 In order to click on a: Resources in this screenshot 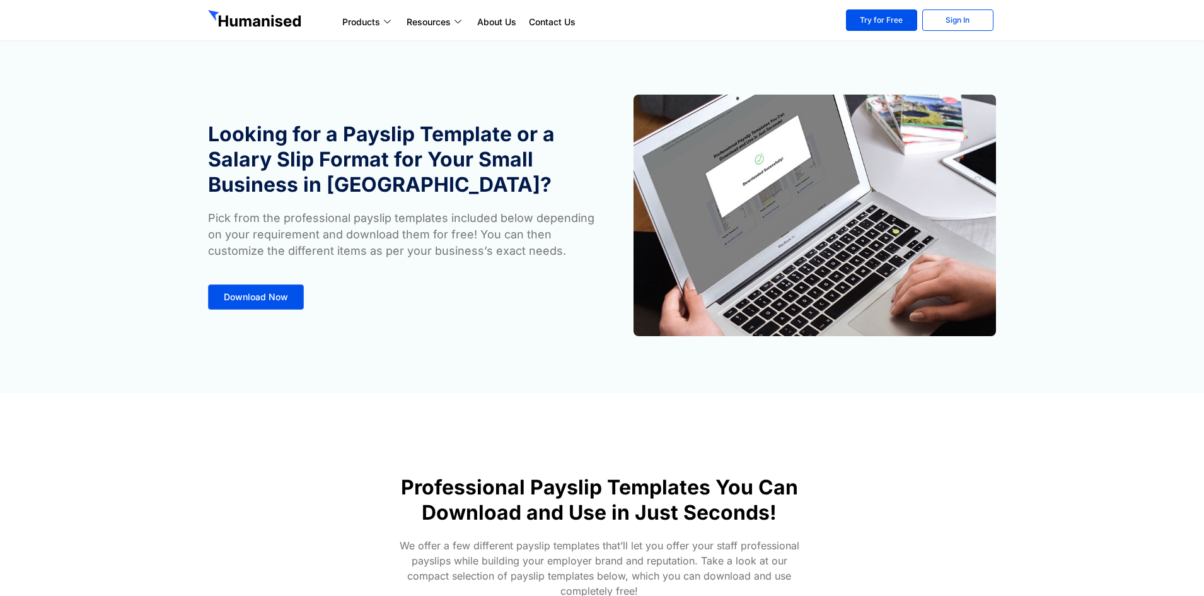, I will do `click(436, 22)`.